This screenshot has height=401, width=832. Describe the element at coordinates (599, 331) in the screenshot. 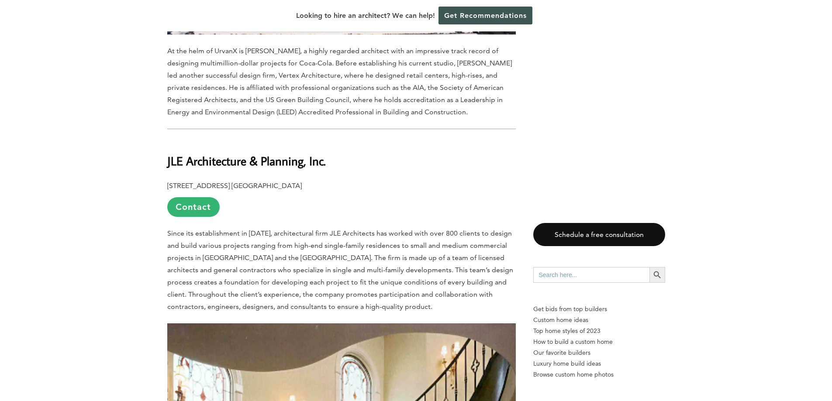

I see `p: Top home styles of 2023` at that location.